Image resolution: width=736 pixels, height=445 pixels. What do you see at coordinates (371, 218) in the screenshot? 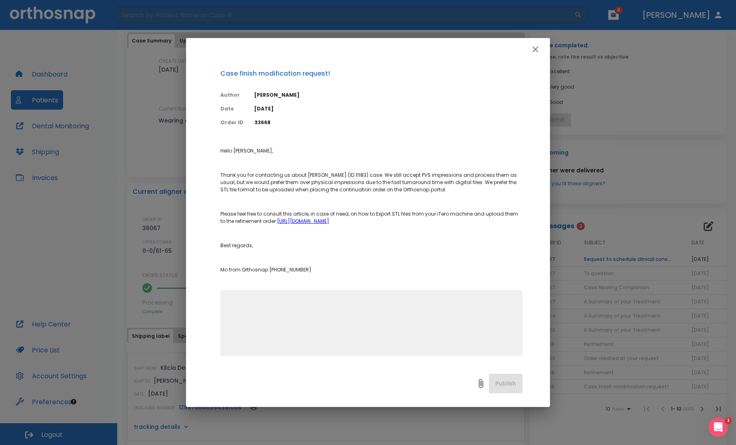
I see `p: Please feel free to consult this article, in case of need, on how to Export STL files from your i...` at bounding box center [371, 218].